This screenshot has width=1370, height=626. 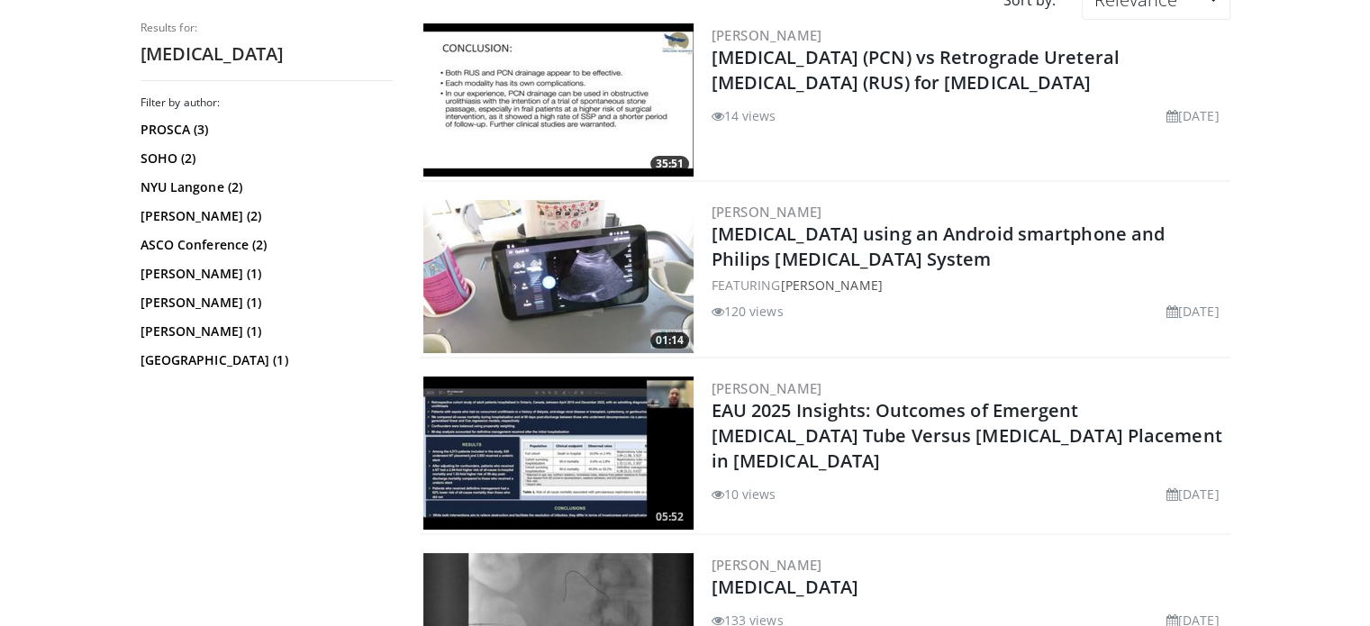 What do you see at coordinates (267, 103) in the screenshot?
I see `h3: Filter by author:` at bounding box center [267, 103].